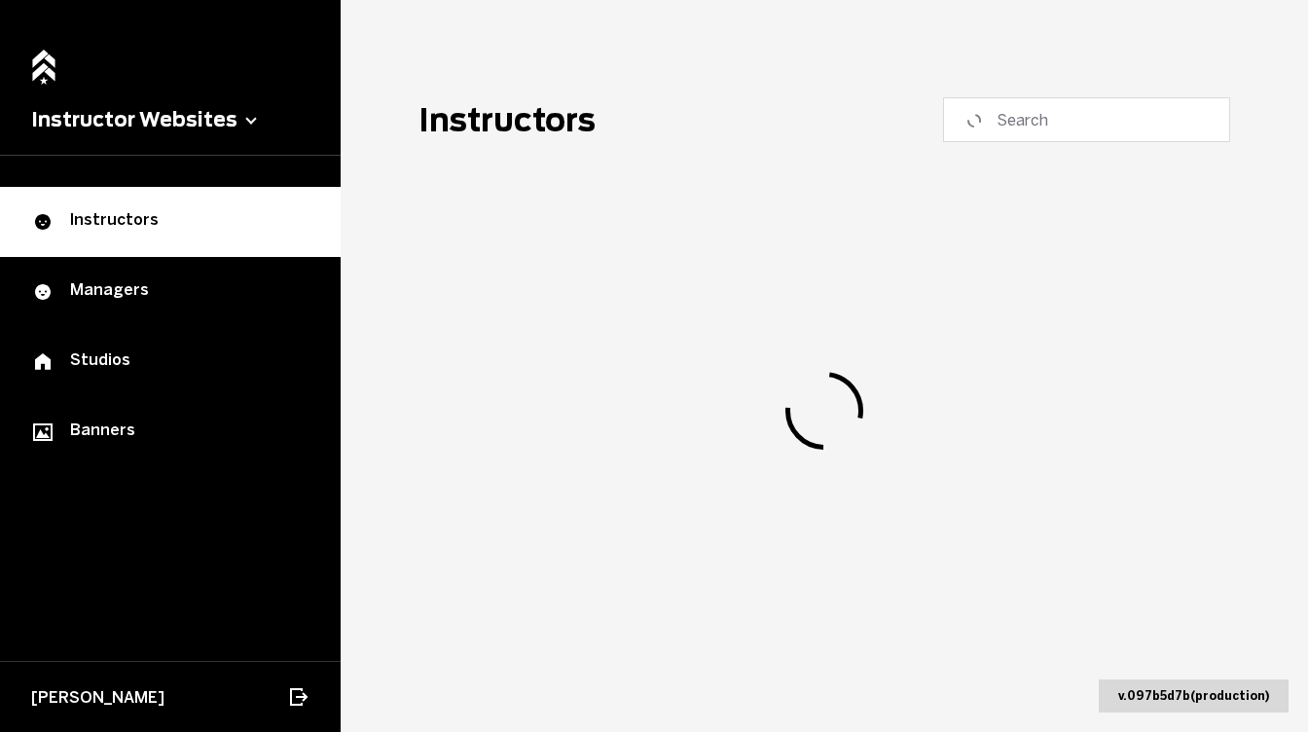 This screenshot has width=1308, height=732. I want to click on button: Instructor Websites, so click(170, 120).